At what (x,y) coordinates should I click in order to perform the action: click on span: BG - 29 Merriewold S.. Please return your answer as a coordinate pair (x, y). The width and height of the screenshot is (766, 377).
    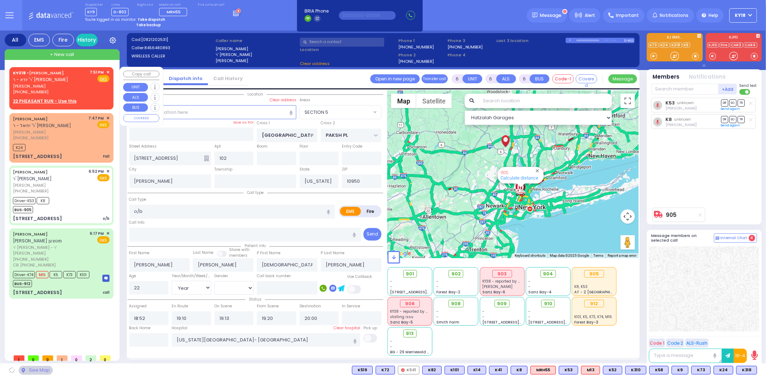
    Looking at the image, I should click on (410, 352).